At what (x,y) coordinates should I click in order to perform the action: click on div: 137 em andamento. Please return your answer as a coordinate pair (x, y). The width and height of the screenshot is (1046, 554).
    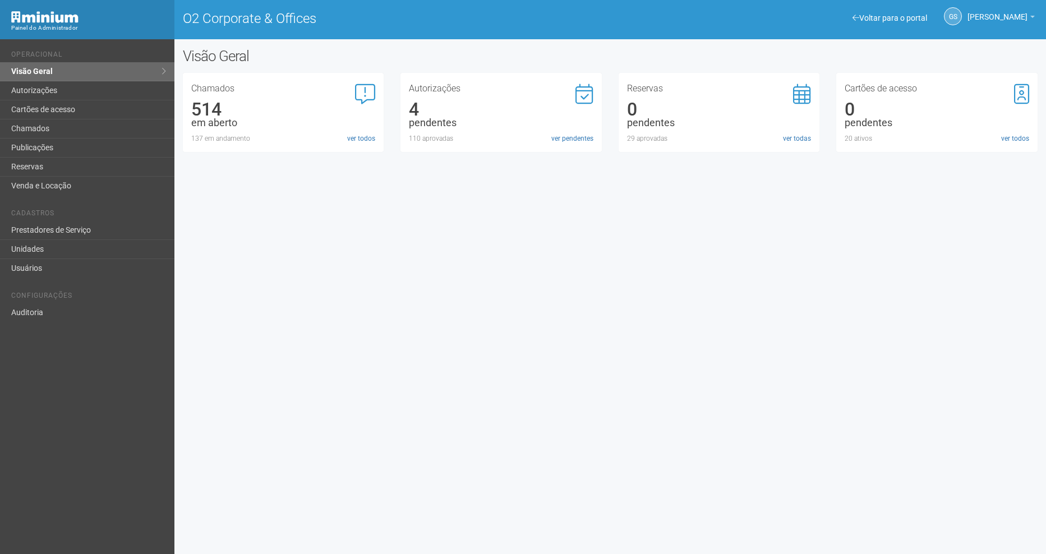
    Looking at the image, I should click on (283, 139).